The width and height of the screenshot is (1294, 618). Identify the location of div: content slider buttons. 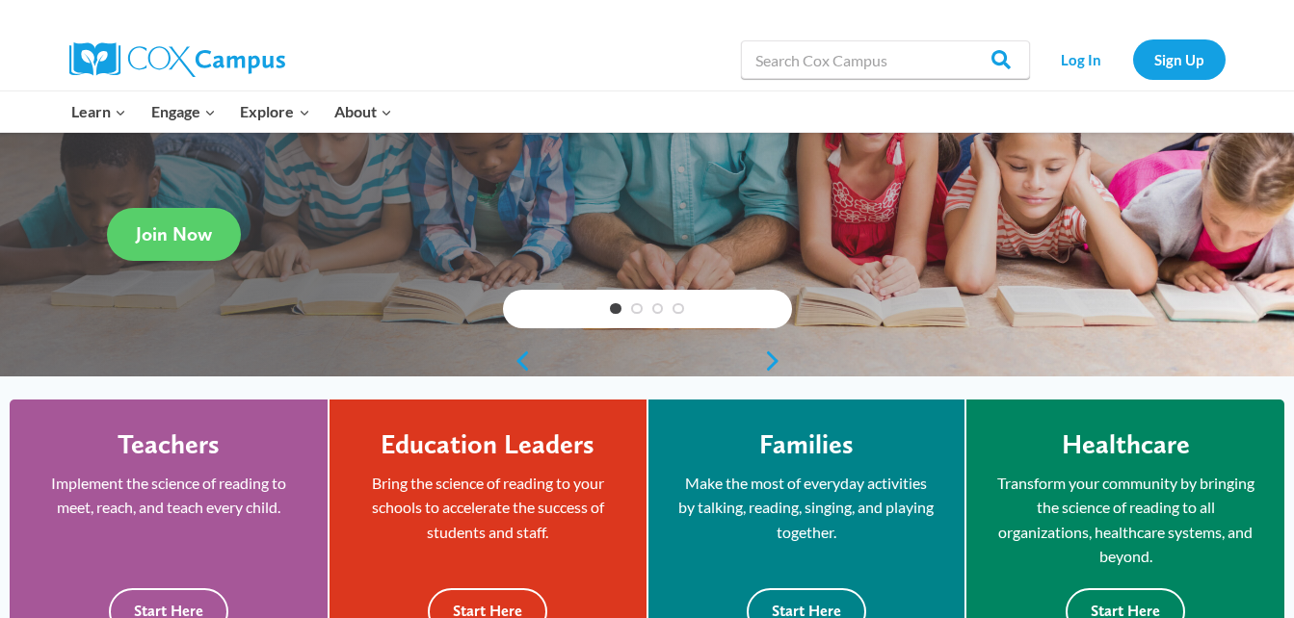
(647, 361).